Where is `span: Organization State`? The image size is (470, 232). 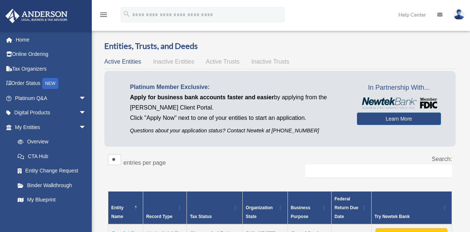
span: Organization State is located at coordinates (259, 212).